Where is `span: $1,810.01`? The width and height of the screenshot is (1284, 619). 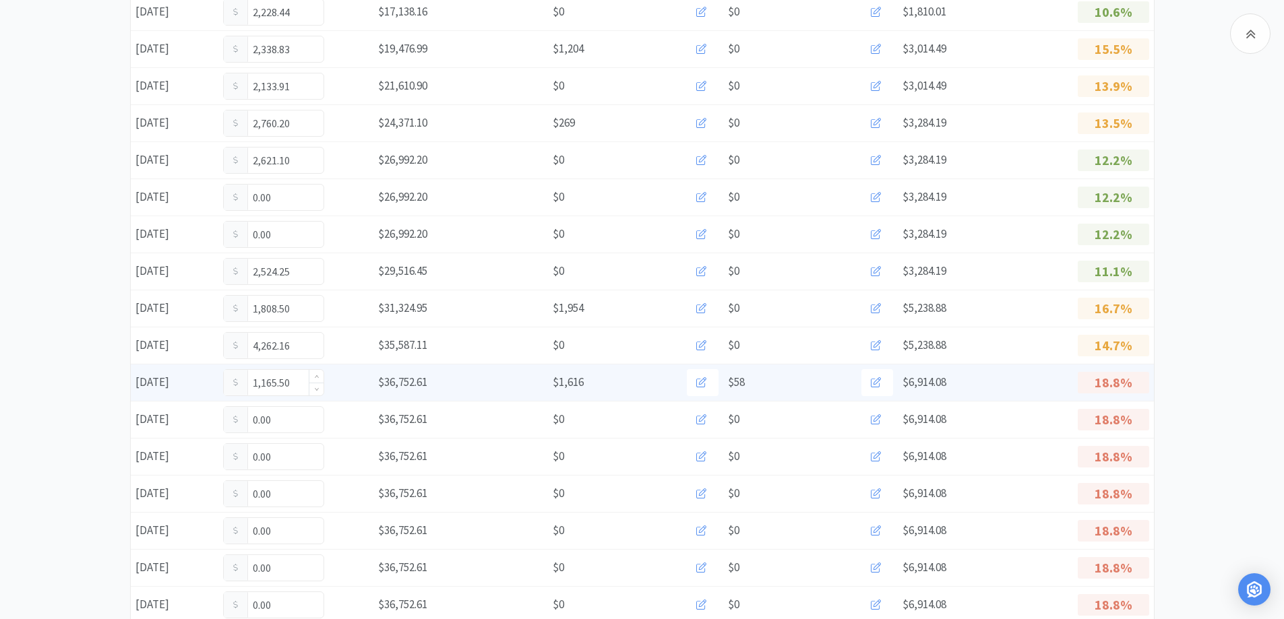
span: $1,810.01 is located at coordinates (924, 11).